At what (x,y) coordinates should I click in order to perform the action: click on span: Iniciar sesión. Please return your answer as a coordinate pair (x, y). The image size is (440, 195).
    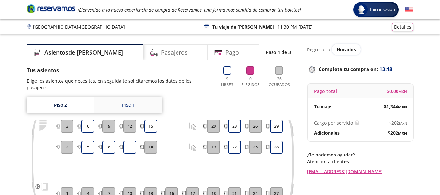
    Looking at the image, I should click on (382, 10).